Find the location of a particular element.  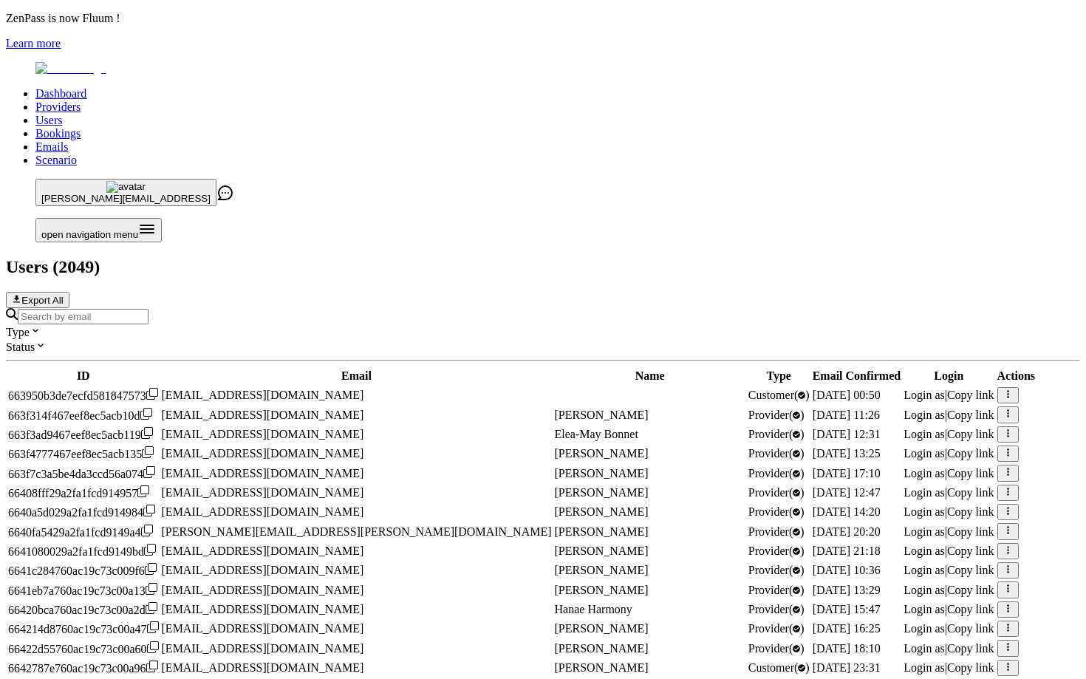

th: Name is located at coordinates (650, 376).